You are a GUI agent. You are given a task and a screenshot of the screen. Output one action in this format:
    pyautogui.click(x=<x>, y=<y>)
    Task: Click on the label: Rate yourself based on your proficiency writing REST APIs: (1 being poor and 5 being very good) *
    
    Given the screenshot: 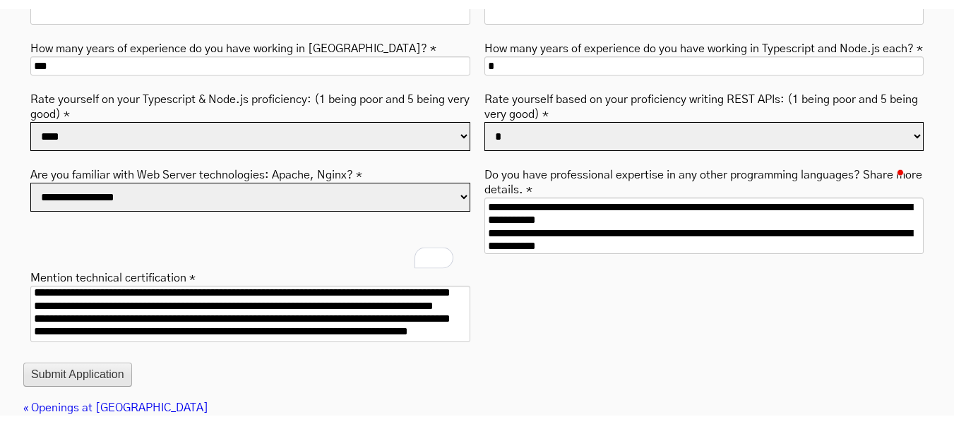 What is the action you would take?
    pyautogui.click(x=704, y=105)
    